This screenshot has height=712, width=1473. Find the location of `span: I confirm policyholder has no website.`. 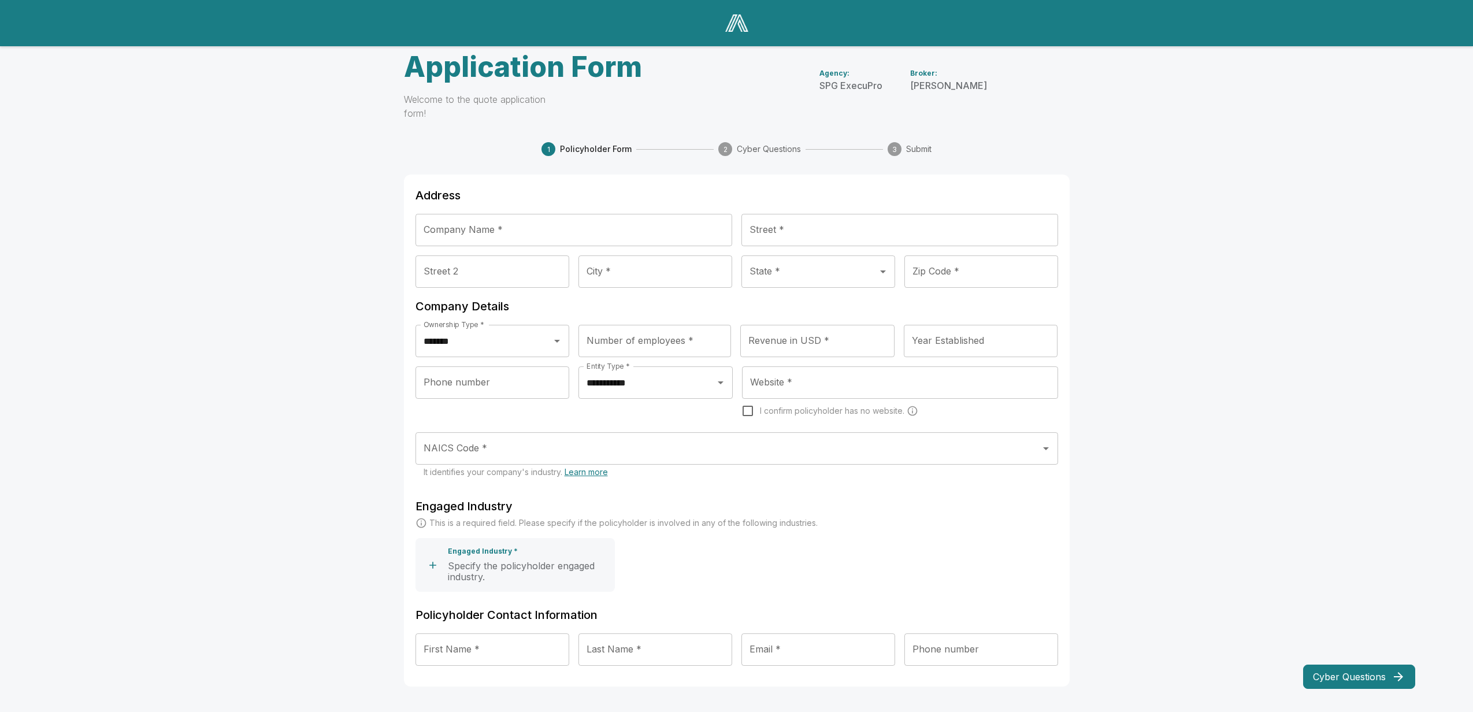

span: I confirm policyholder has no website. is located at coordinates (832, 411).